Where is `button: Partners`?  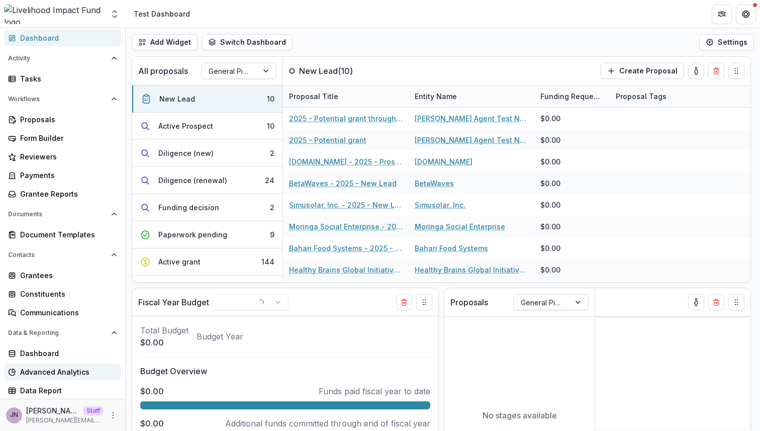 button: Partners is located at coordinates (721, 14).